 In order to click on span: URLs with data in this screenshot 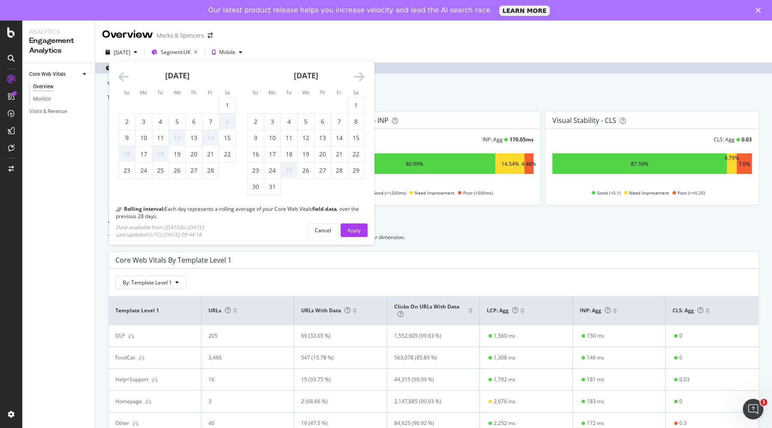, I will do `click(326, 311)`.